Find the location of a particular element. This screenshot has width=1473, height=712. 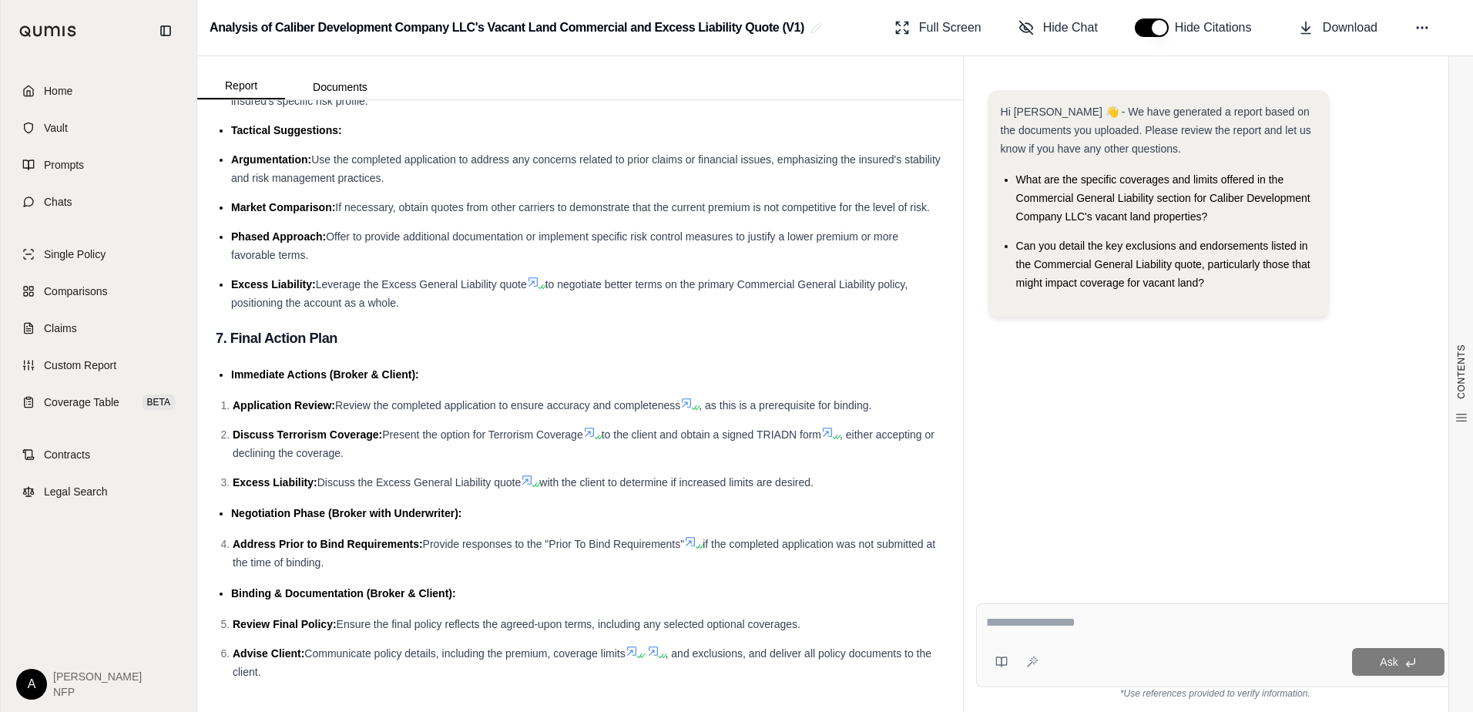

a: Prompts is located at coordinates (99, 165).